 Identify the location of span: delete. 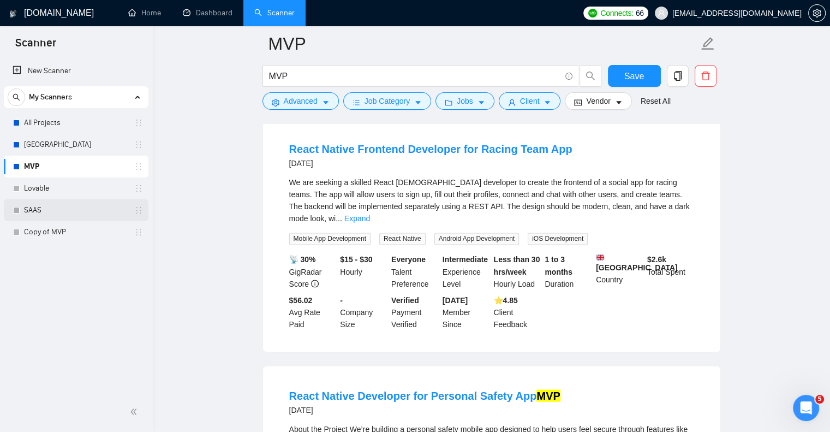
(705, 76).